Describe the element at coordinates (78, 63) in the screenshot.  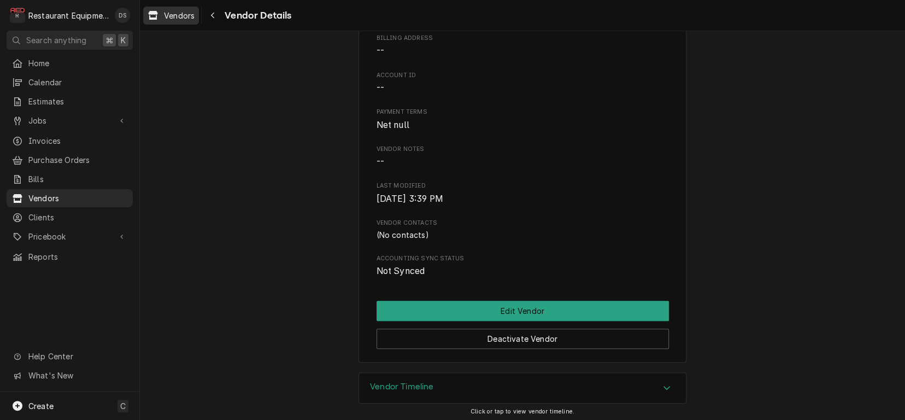
I see `span: Home` at that location.